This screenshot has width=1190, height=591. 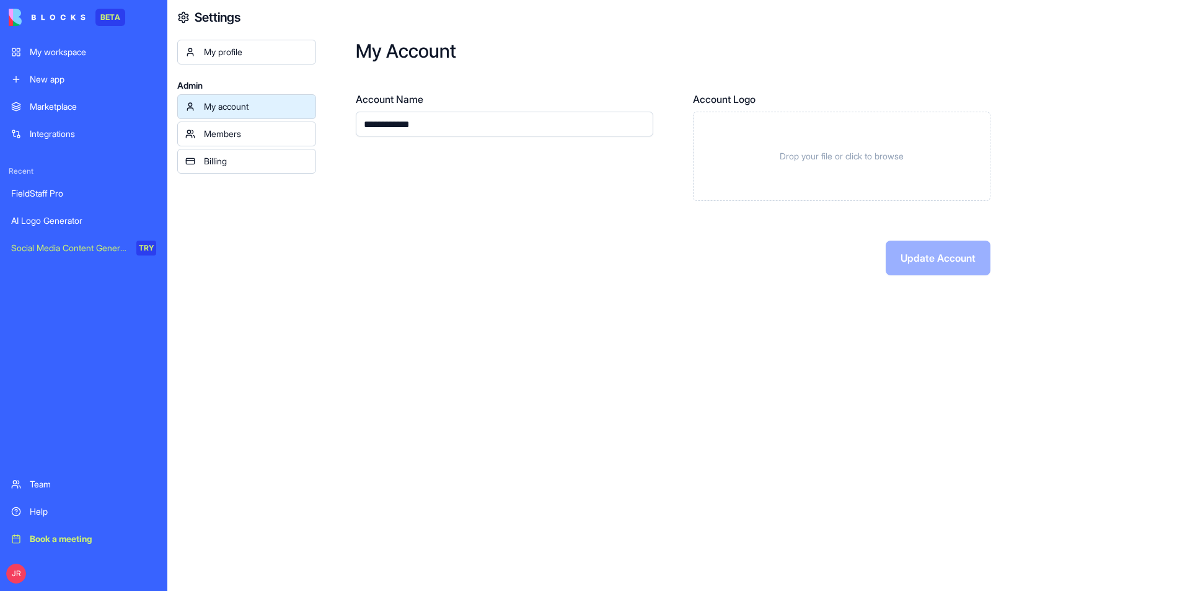 What do you see at coordinates (67, 17) in the screenshot?
I see `a: BETA` at bounding box center [67, 17].